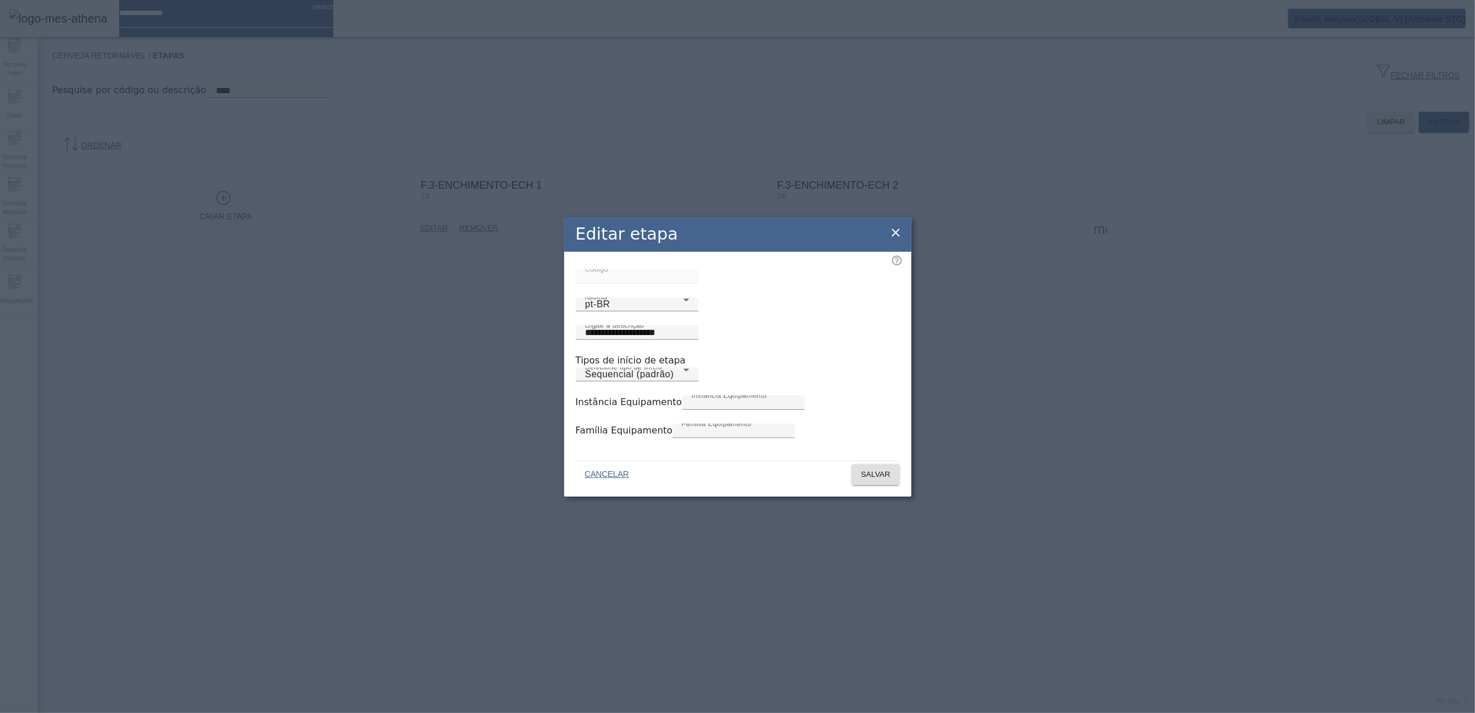  What do you see at coordinates (629, 374) in the screenshot?
I see `span: Sequencial (padrão)` at bounding box center [629, 374].